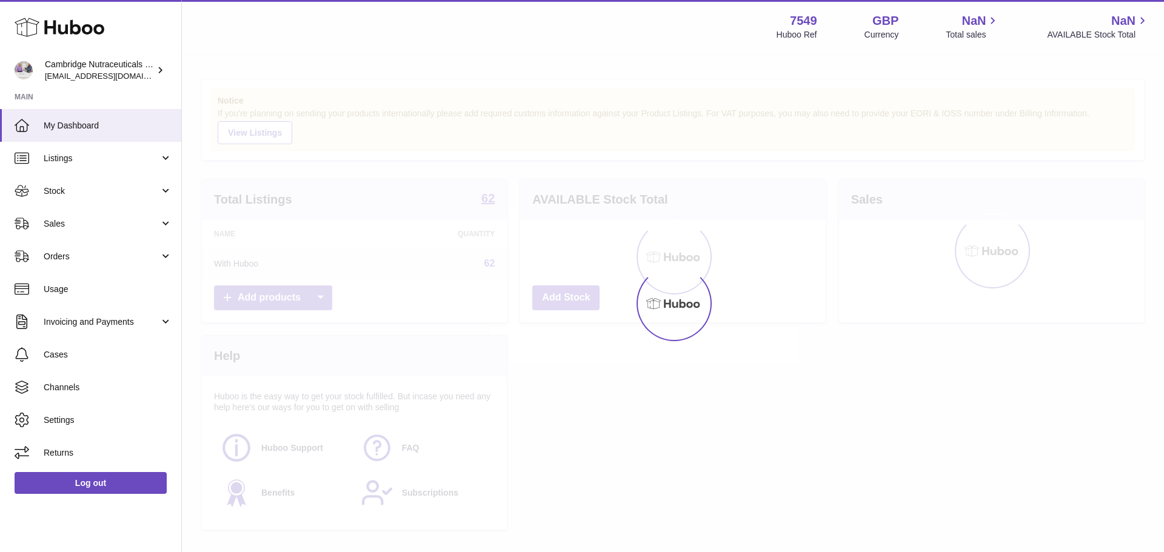 The width and height of the screenshot is (1164, 552). What do you see at coordinates (108, 387) in the screenshot?
I see `span: Channels` at bounding box center [108, 387].